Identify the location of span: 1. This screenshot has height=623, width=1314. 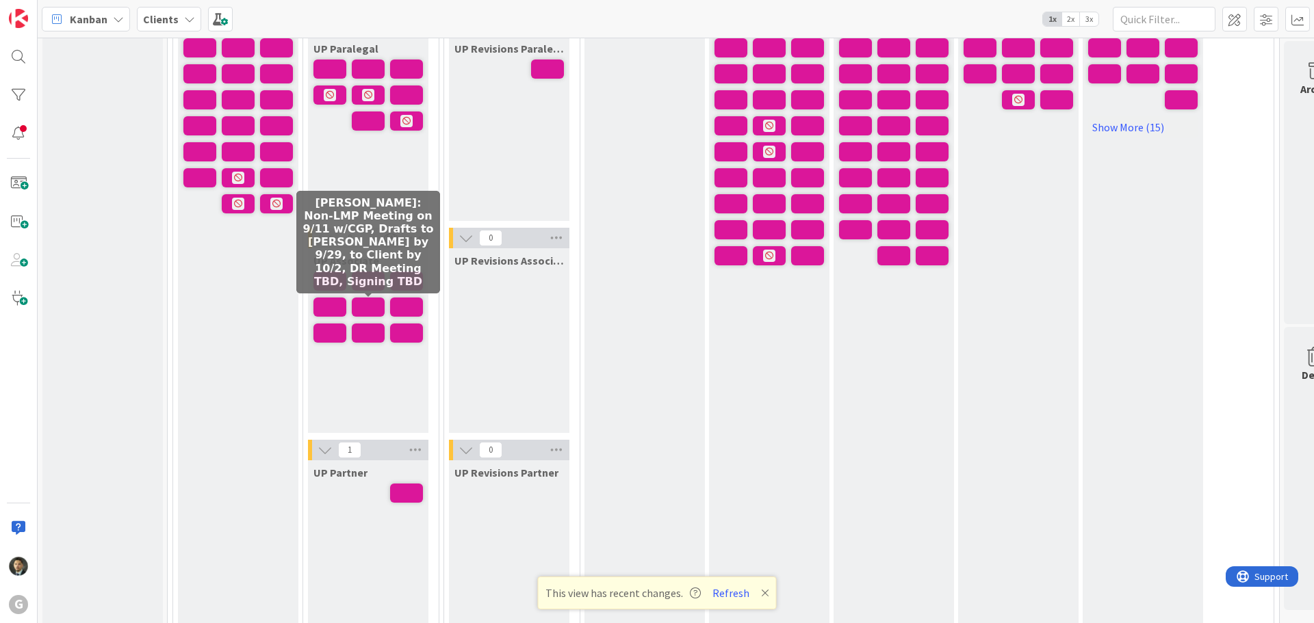
(350, 450).